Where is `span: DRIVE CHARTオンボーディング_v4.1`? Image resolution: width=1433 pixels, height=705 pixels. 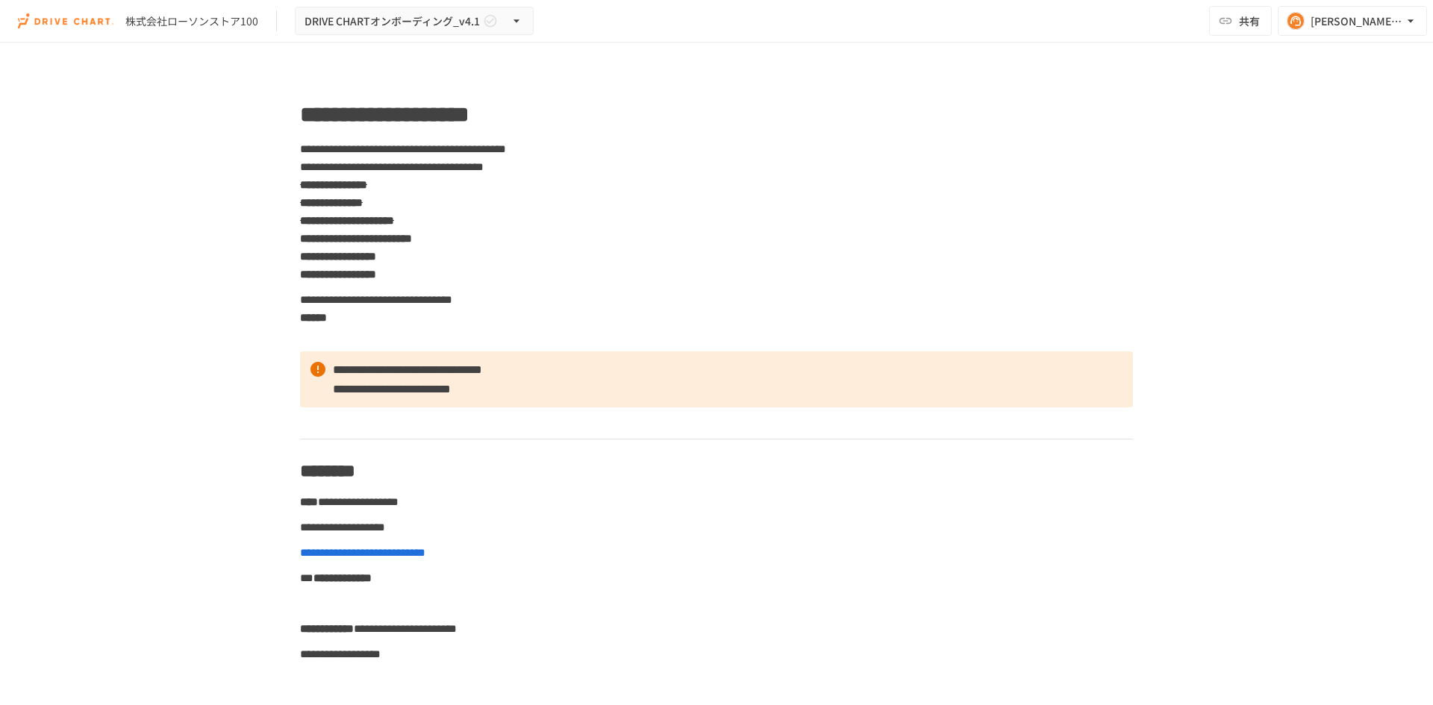 span: DRIVE CHARTオンボーディング_v4.1 is located at coordinates (392, 21).